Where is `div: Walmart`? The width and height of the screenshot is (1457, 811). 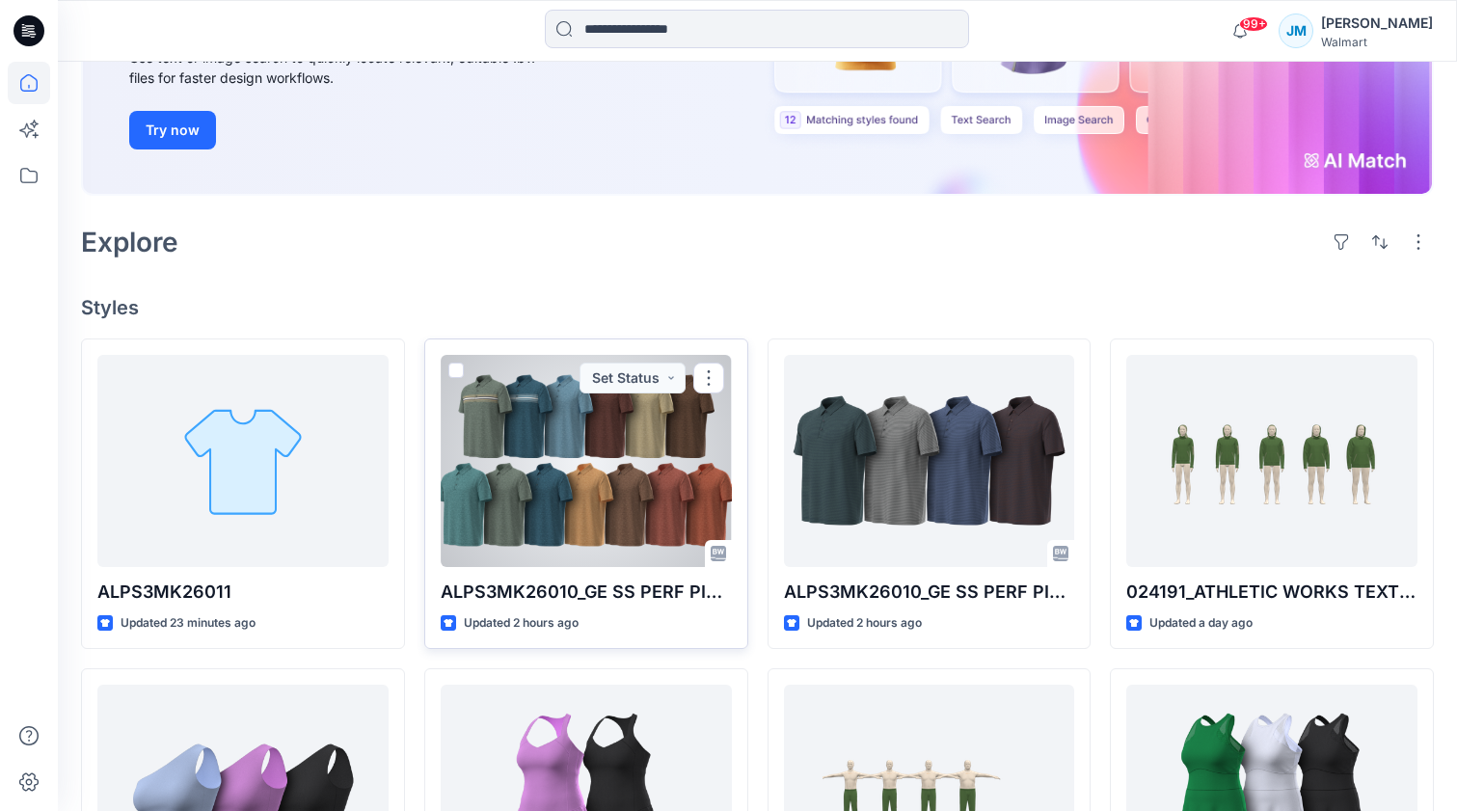 div: Walmart is located at coordinates (1377, 41).